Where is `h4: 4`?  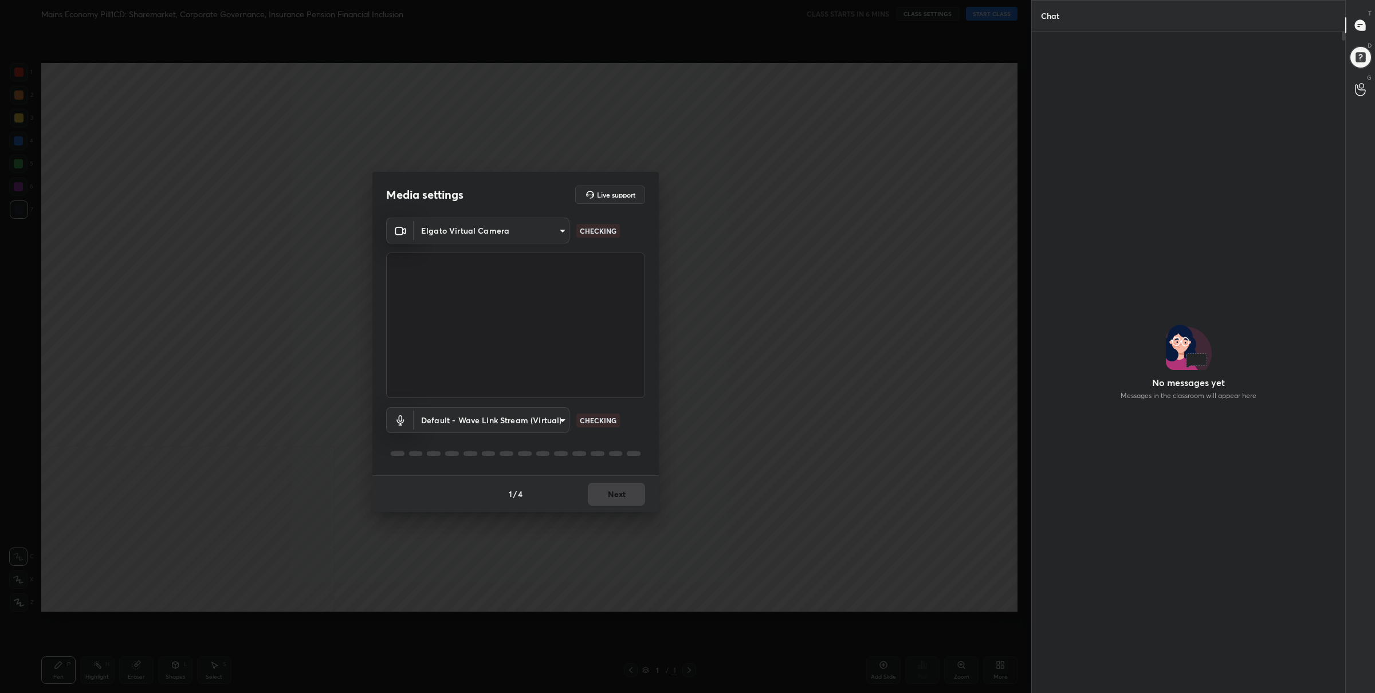
h4: 4 is located at coordinates (520, 494).